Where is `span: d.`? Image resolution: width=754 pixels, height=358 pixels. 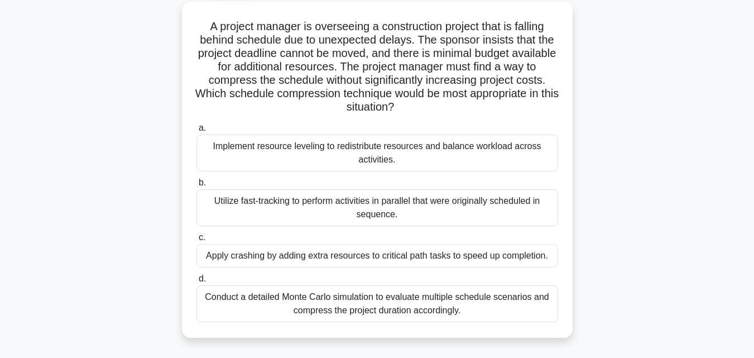 span: d. is located at coordinates (202, 278).